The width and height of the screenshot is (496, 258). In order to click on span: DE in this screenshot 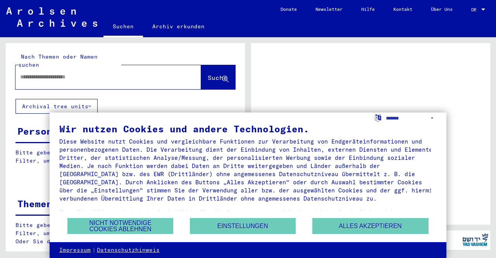, I will do `click(476, 10)`.